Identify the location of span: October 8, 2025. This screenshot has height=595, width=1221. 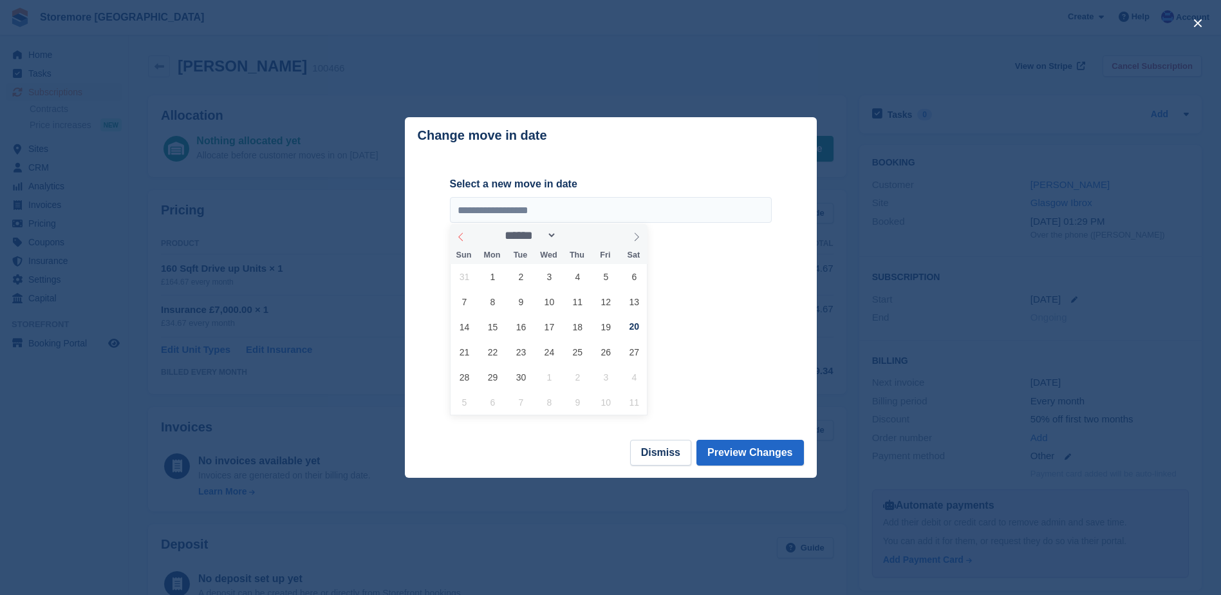
(549, 402).